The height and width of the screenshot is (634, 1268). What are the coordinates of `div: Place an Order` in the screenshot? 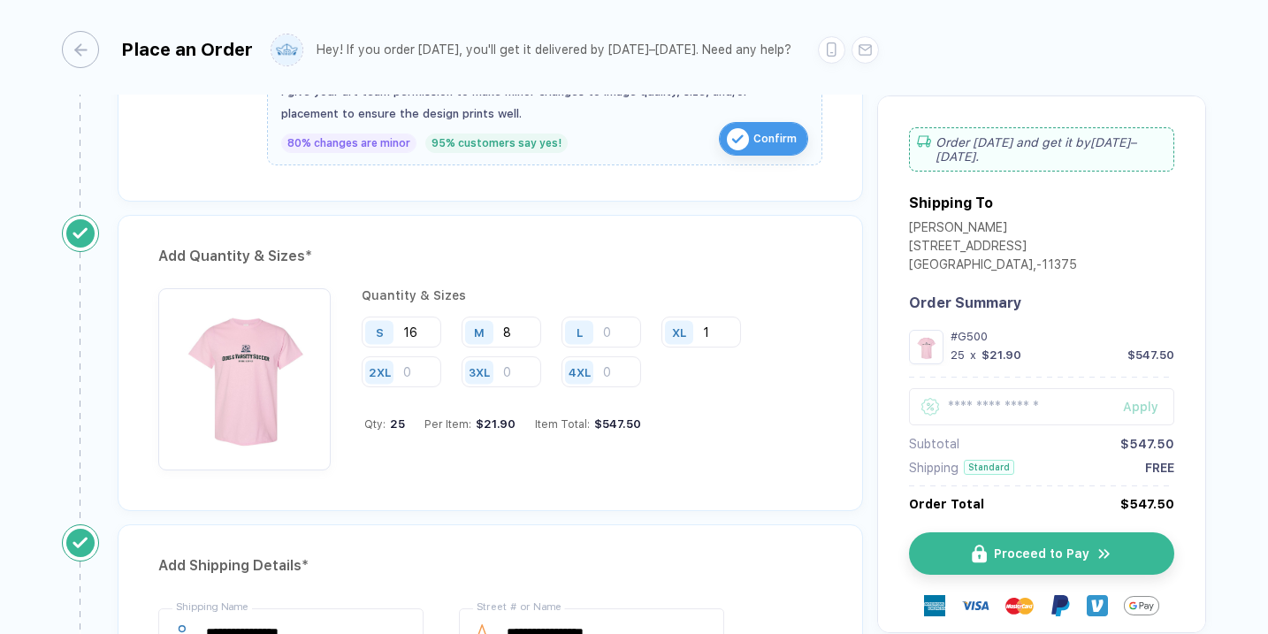 It's located at (187, 49).